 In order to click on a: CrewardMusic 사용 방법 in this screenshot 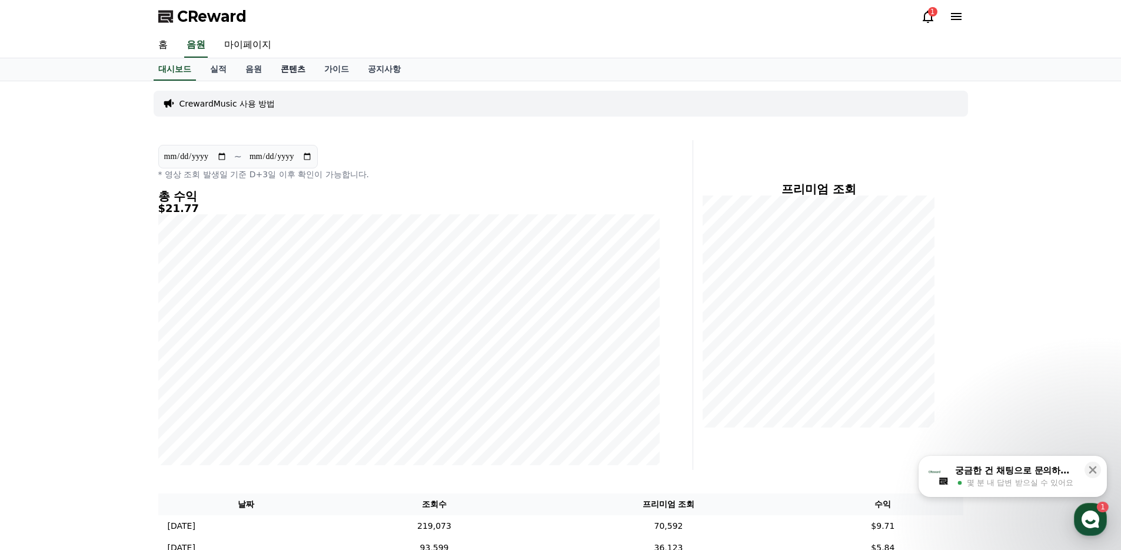, I will do `click(227, 104)`.